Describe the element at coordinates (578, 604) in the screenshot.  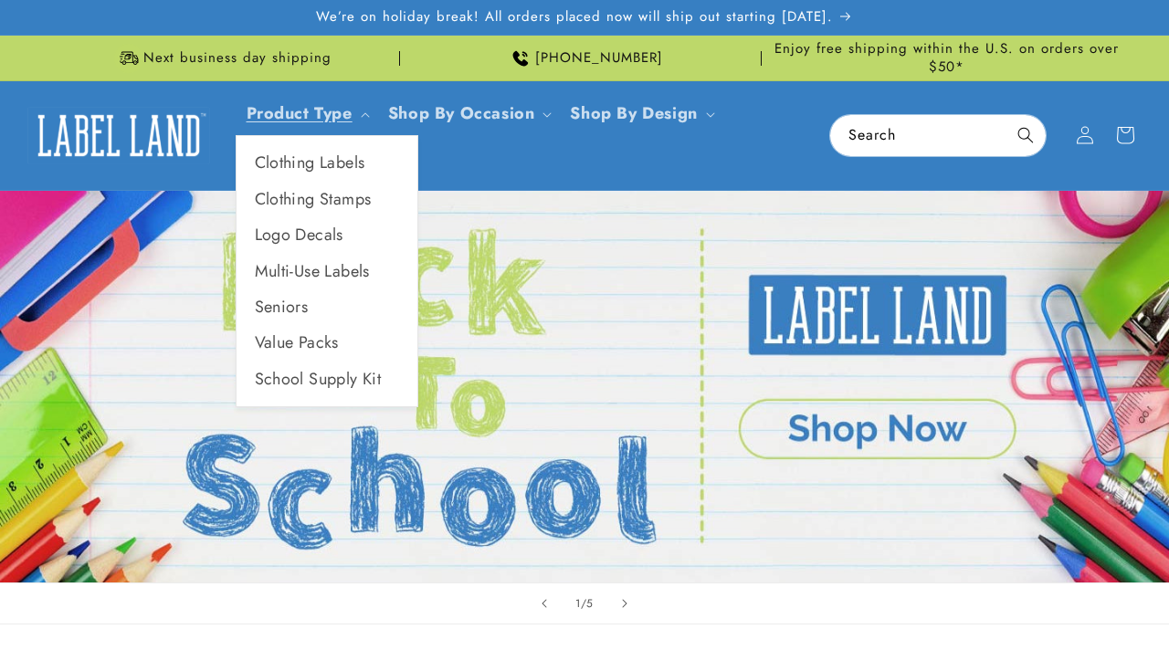
I see `span: 1` at that location.